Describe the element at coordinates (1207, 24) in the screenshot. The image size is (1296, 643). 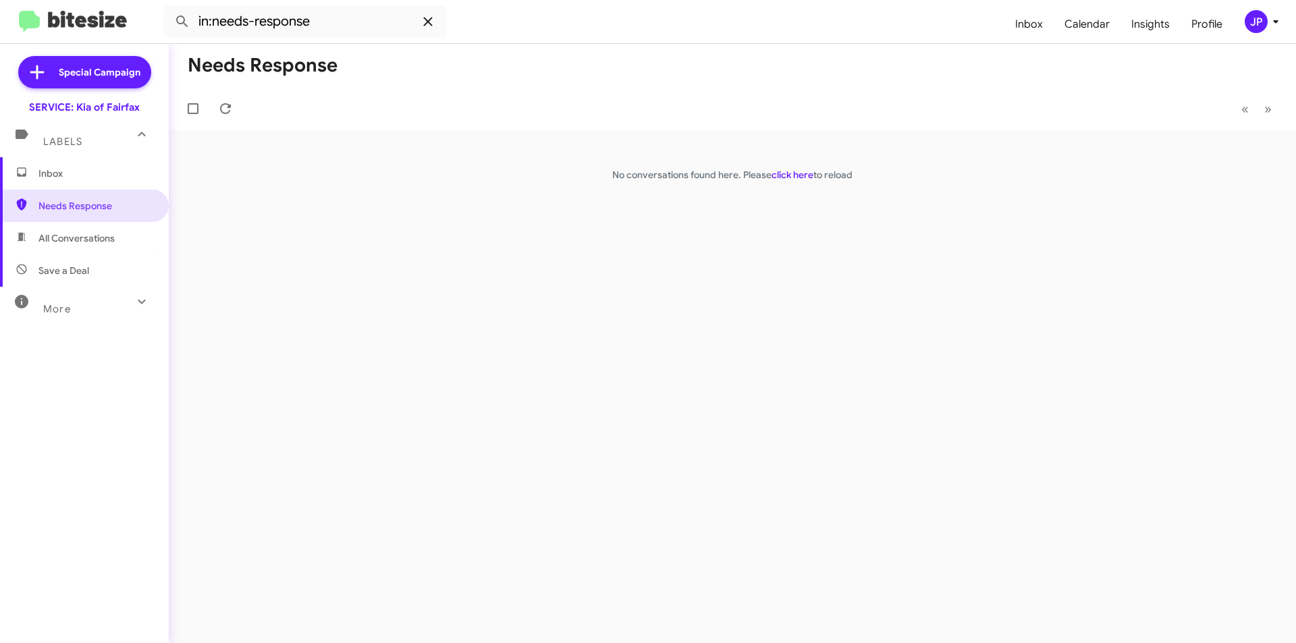
I see `span: Profile` at that location.